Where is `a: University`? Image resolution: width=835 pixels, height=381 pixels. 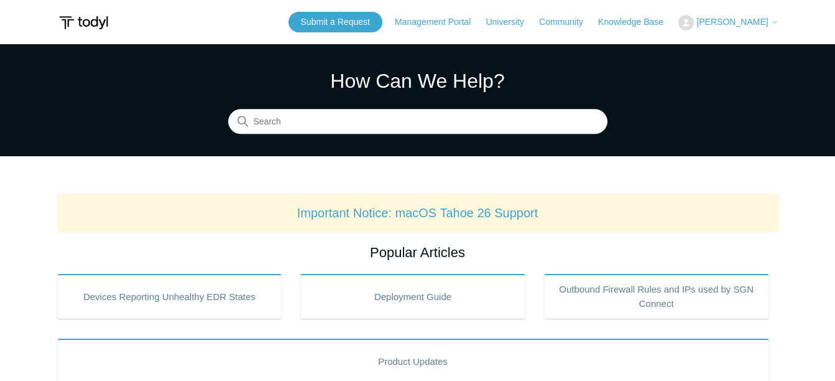
a: University is located at coordinates (511, 22).